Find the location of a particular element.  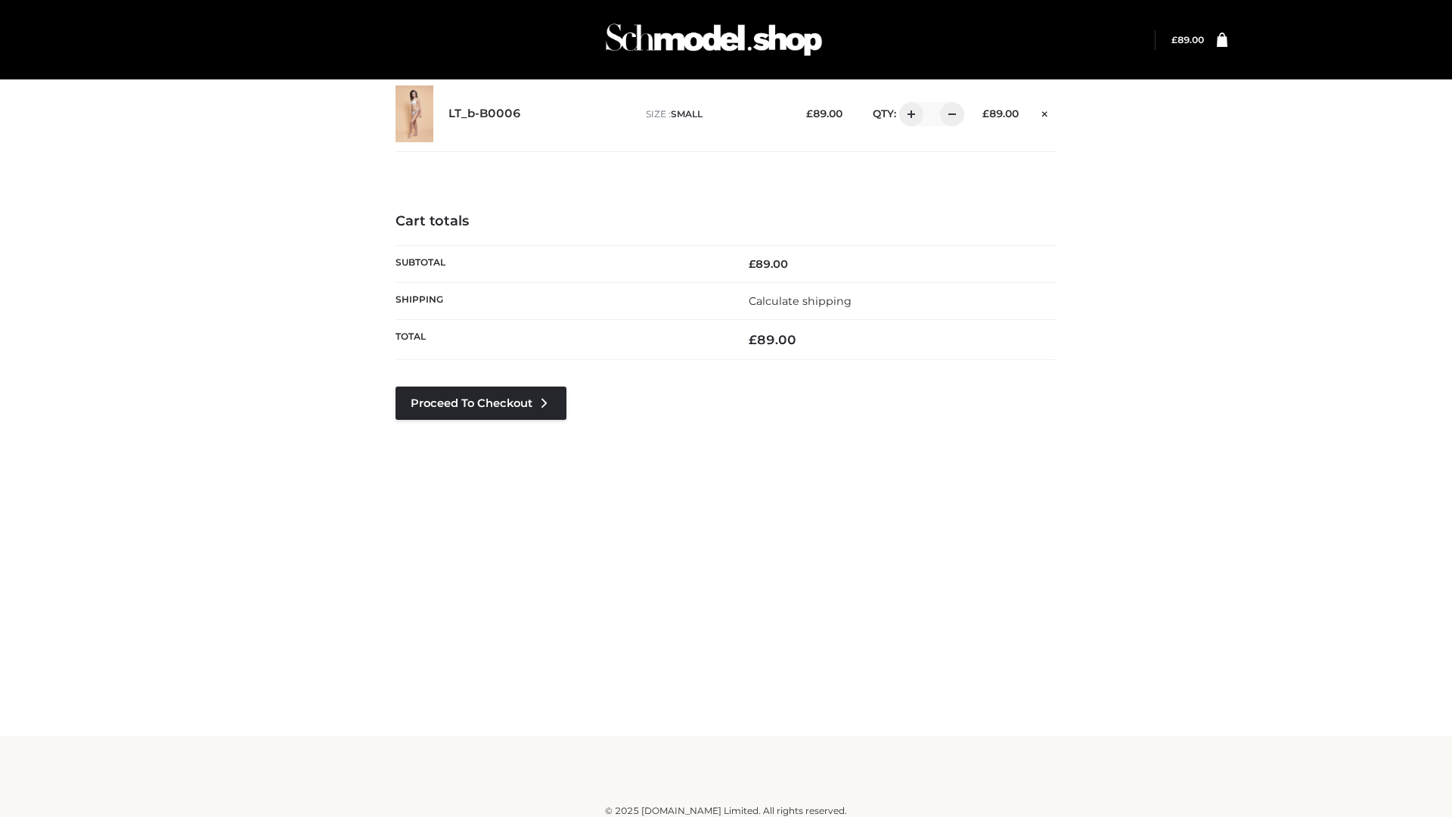

a: Calculate shipping is located at coordinates (800, 301).